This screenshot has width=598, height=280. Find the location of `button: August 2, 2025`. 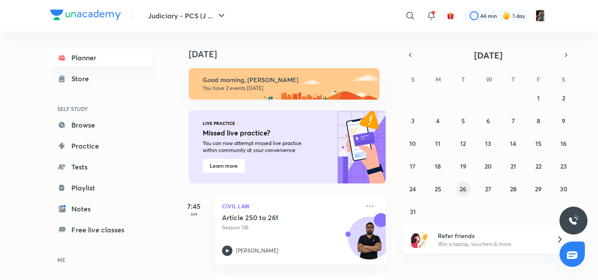

button: August 2, 2025 is located at coordinates (563, 98).